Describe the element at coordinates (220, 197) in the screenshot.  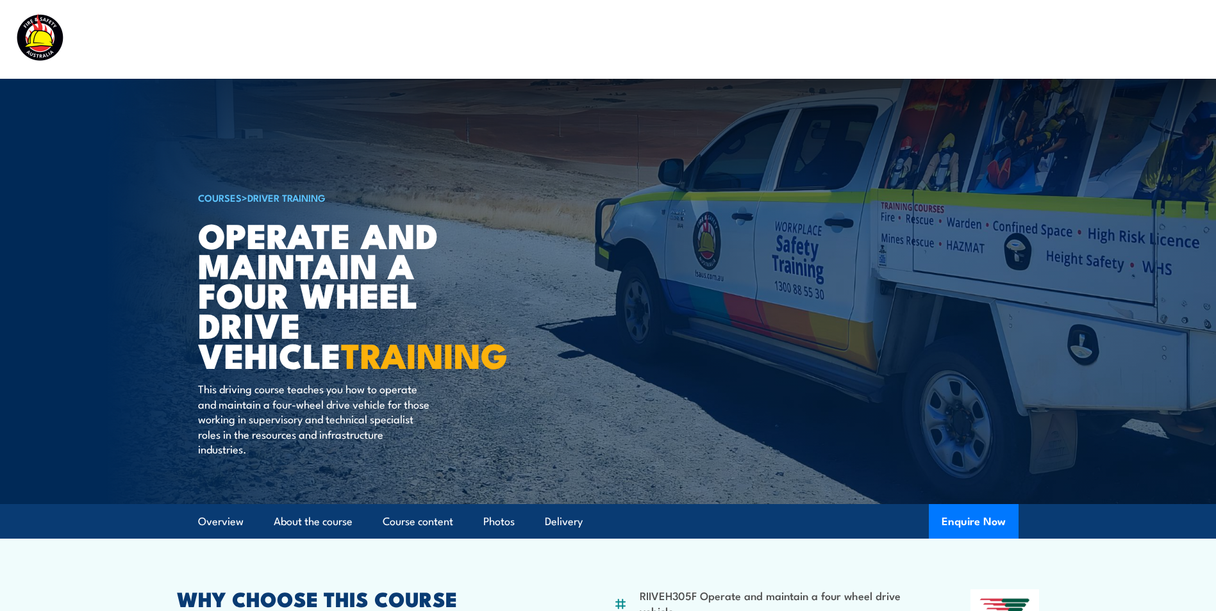
I see `a: COURSES` at that location.